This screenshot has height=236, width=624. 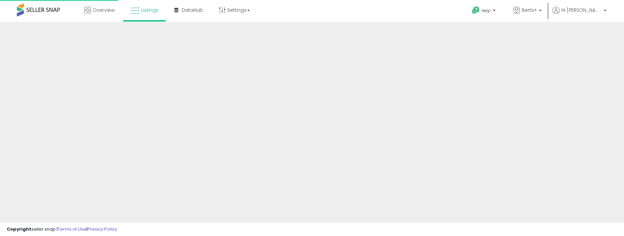 I want to click on div: seller snap | |, so click(x=62, y=229).